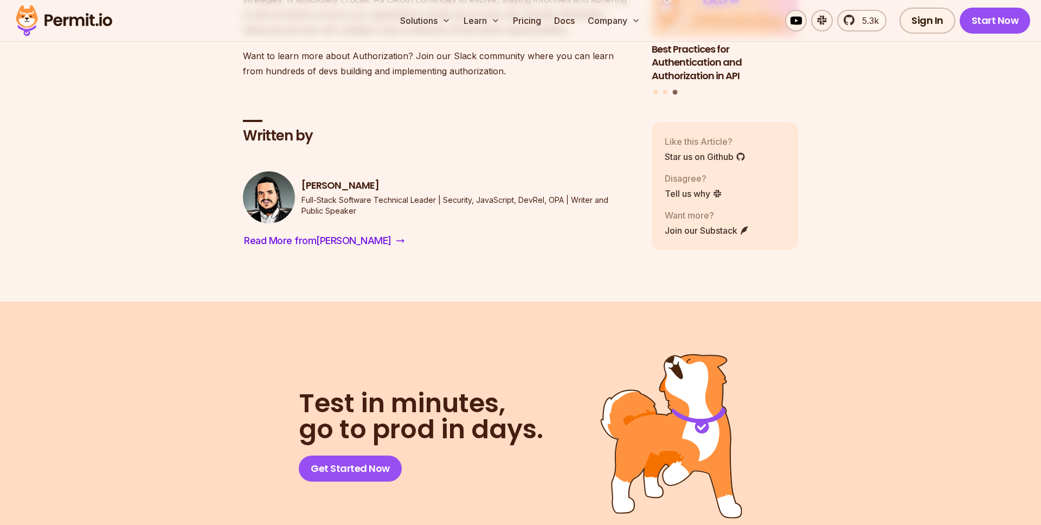  I want to click on p: Disagree?, so click(694, 178).